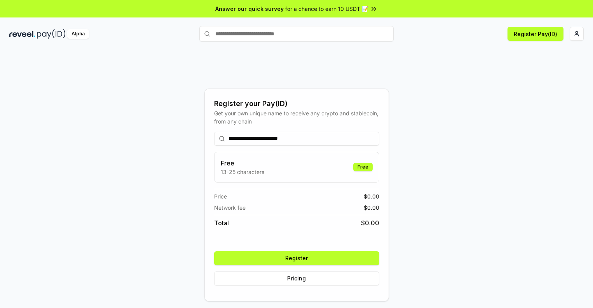 This screenshot has width=593, height=308. I want to click on div: Register your Pay(ID), so click(296, 104).